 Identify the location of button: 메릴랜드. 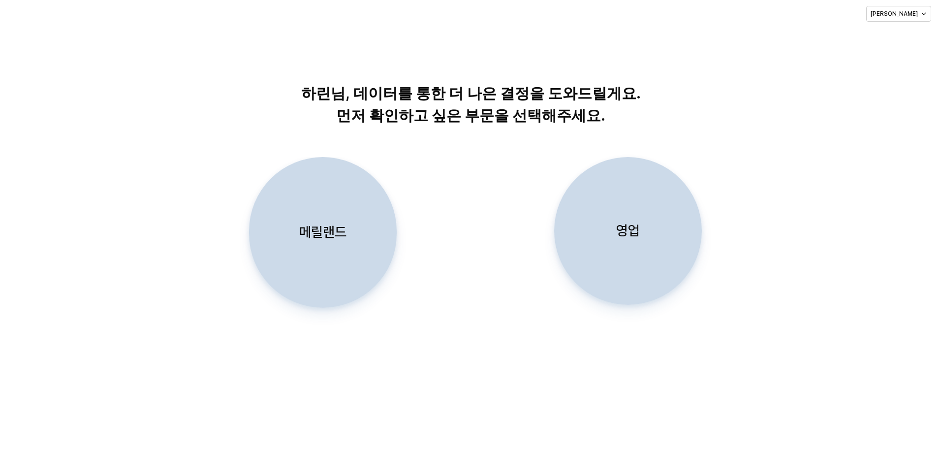
(323, 232).